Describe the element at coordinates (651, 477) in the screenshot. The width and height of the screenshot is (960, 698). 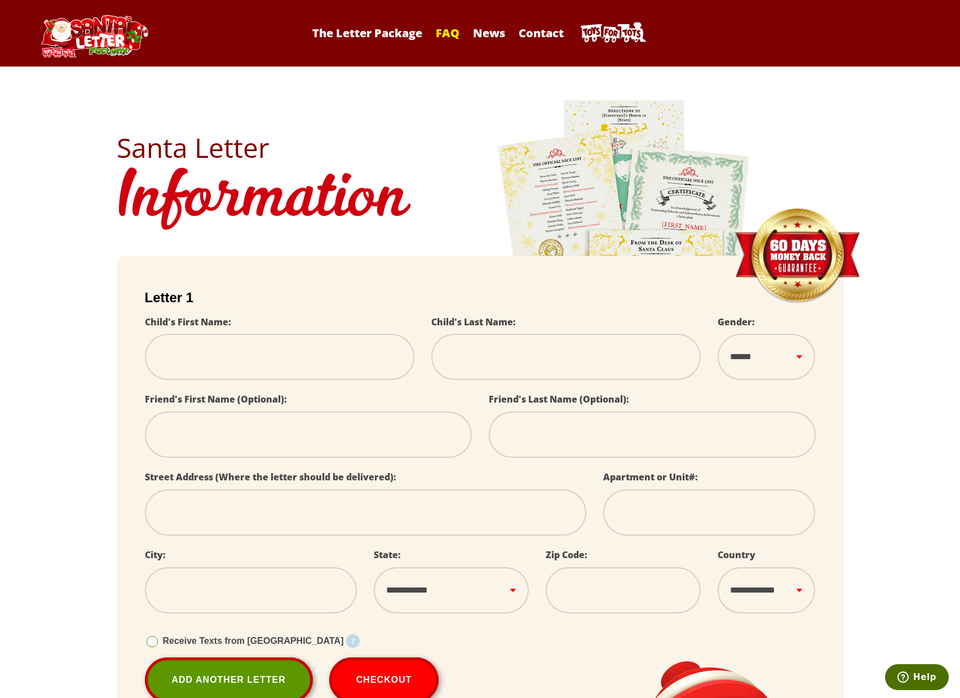
I see `label: Apartment or Unit#:` at that location.